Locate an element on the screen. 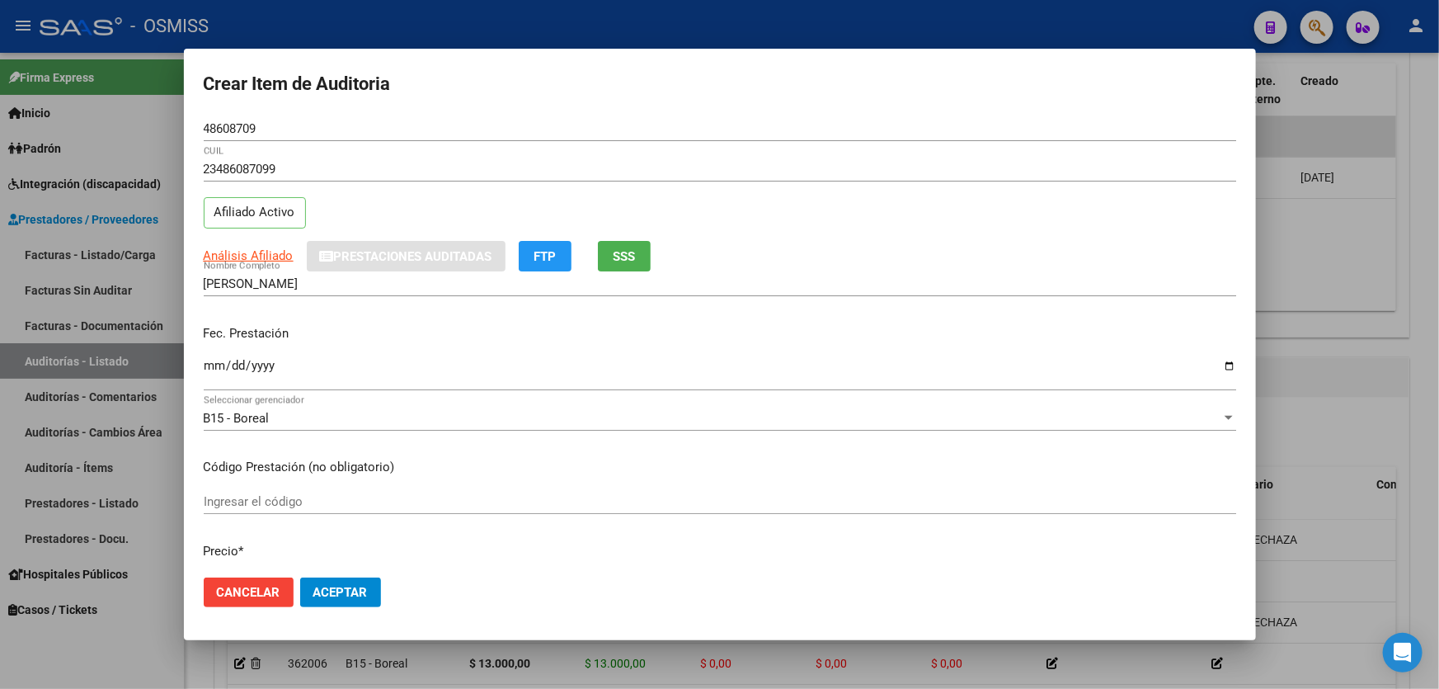  span: Aceptar is located at coordinates (341, 592).